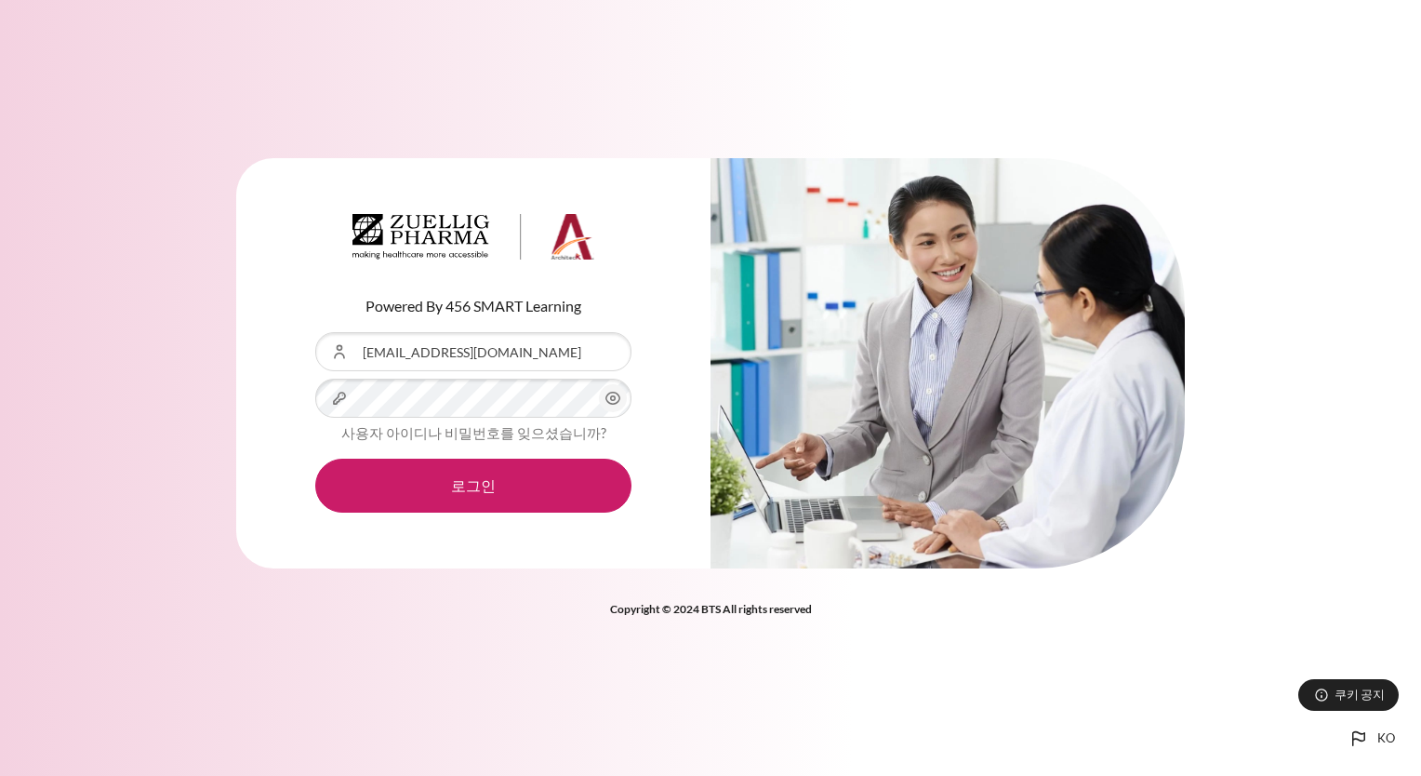 Image resolution: width=1421 pixels, height=776 pixels. I want to click on button: 로그인, so click(473, 485).